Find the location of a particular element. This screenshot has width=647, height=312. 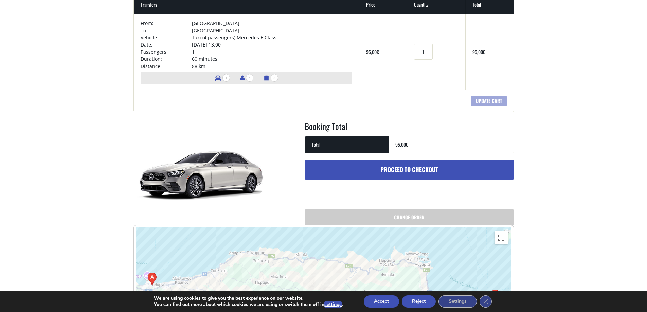

td: Passengers: is located at coordinates (166, 52).